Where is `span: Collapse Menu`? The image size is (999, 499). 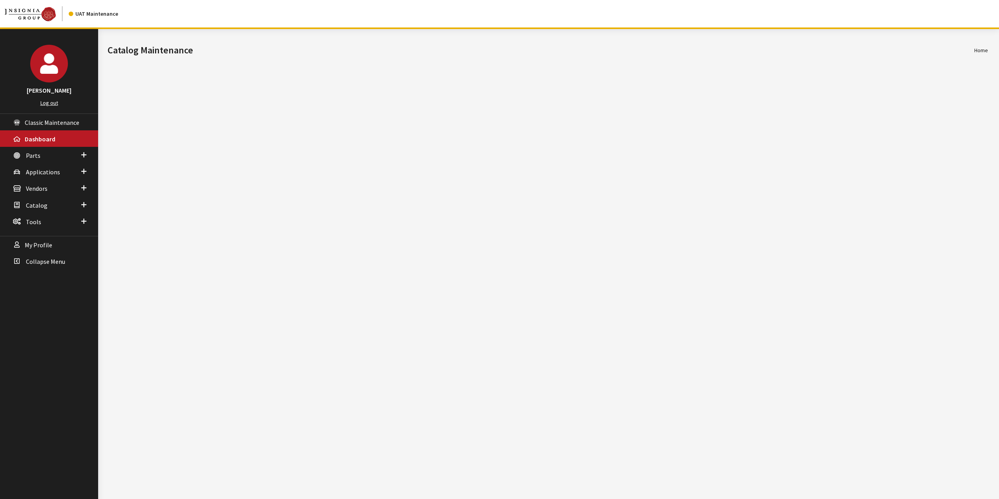
span: Collapse Menu is located at coordinates (46, 261).